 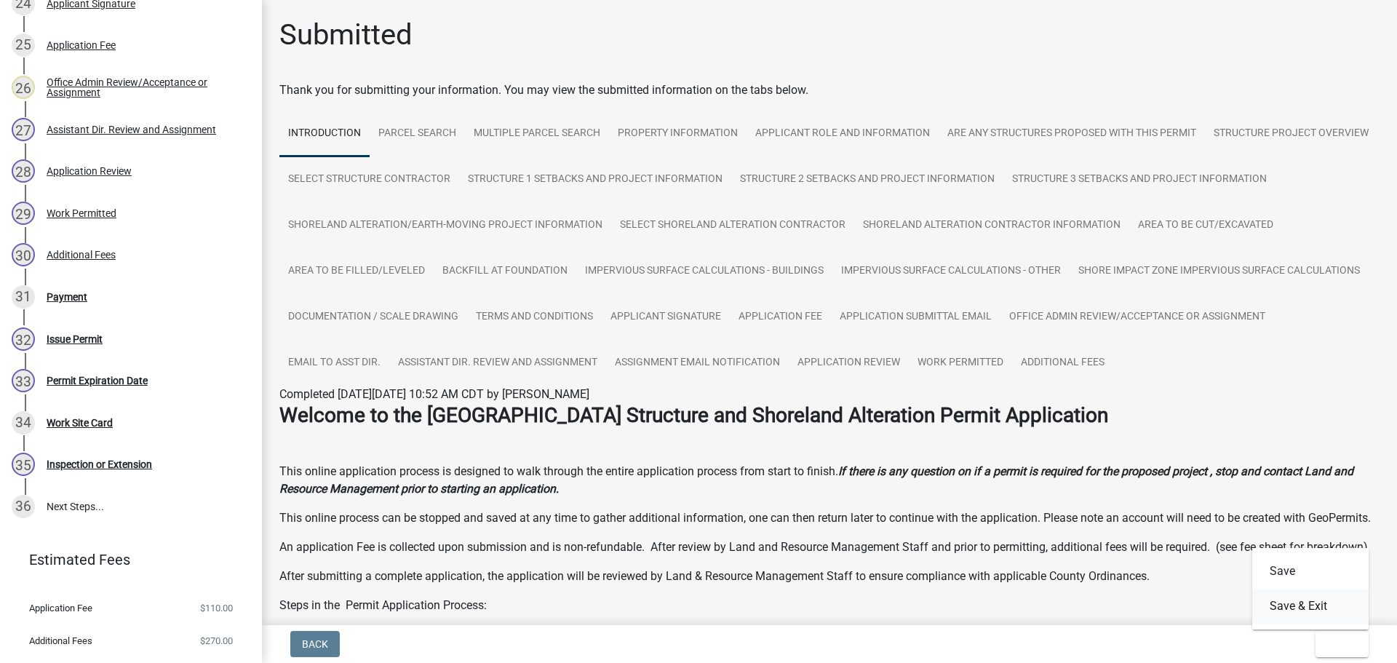 I want to click on div: 31, so click(x=23, y=297).